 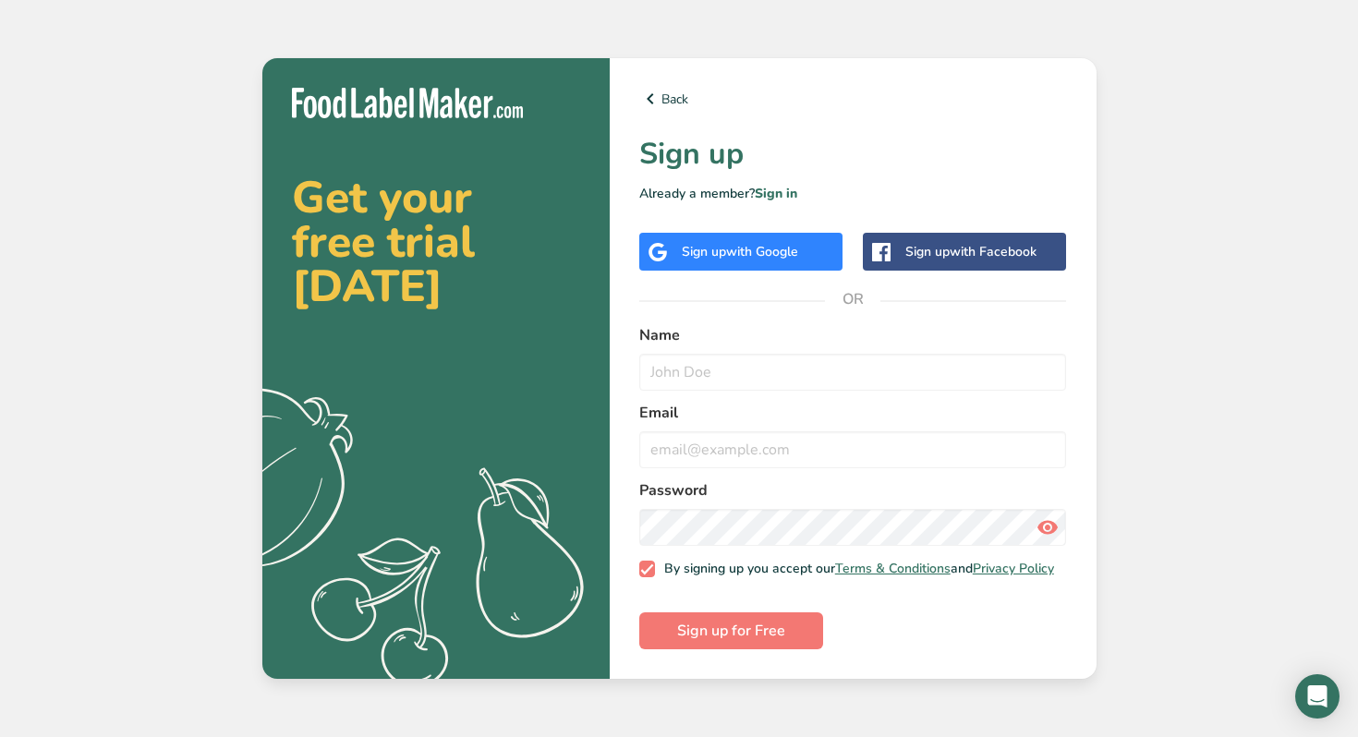 I want to click on label: Email, so click(x=853, y=413).